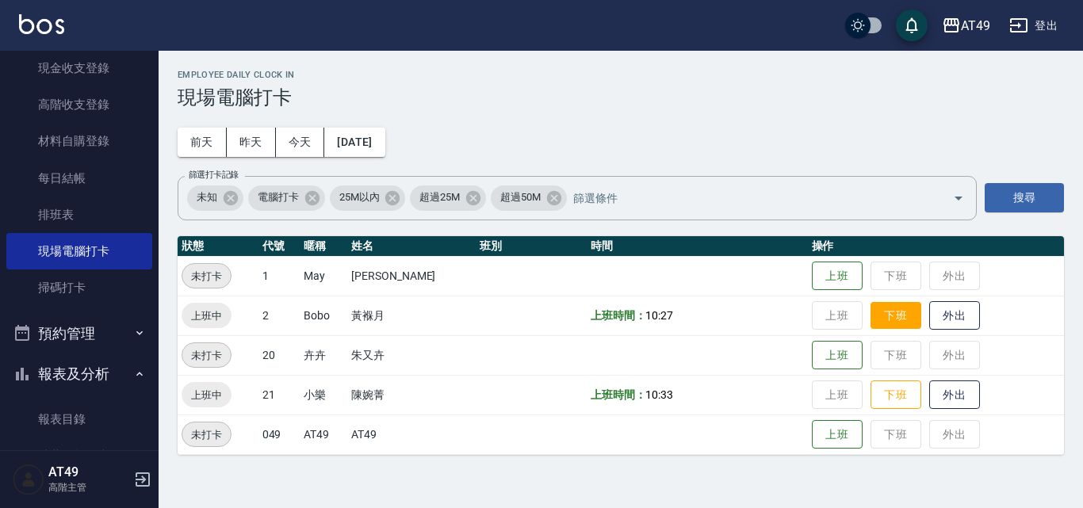 The image size is (1083, 508). Describe the element at coordinates (1024, 197) in the screenshot. I see `button: 搜尋` at that location.